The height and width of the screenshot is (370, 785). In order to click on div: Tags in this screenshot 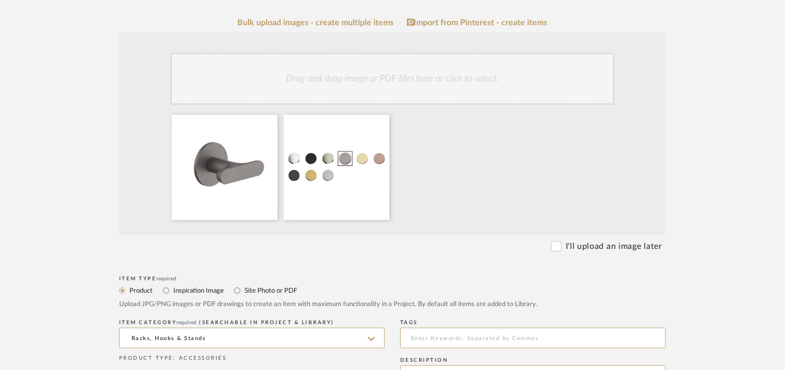, I will do `click(533, 323)`.